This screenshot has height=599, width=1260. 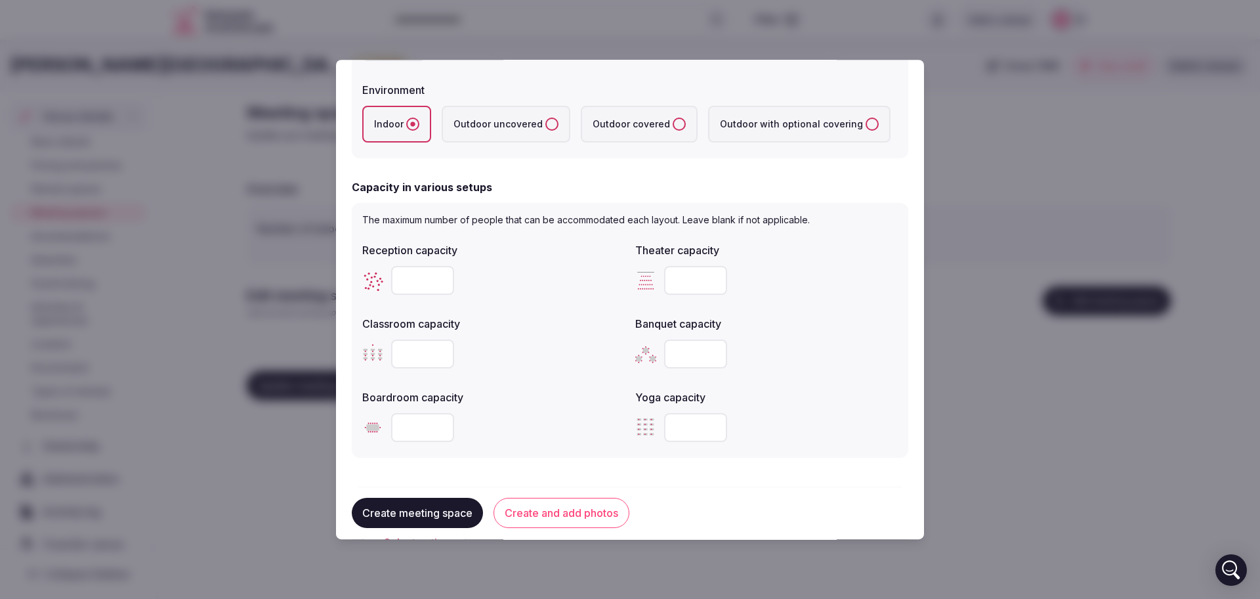 I want to click on label: Environment, so click(x=630, y=90).